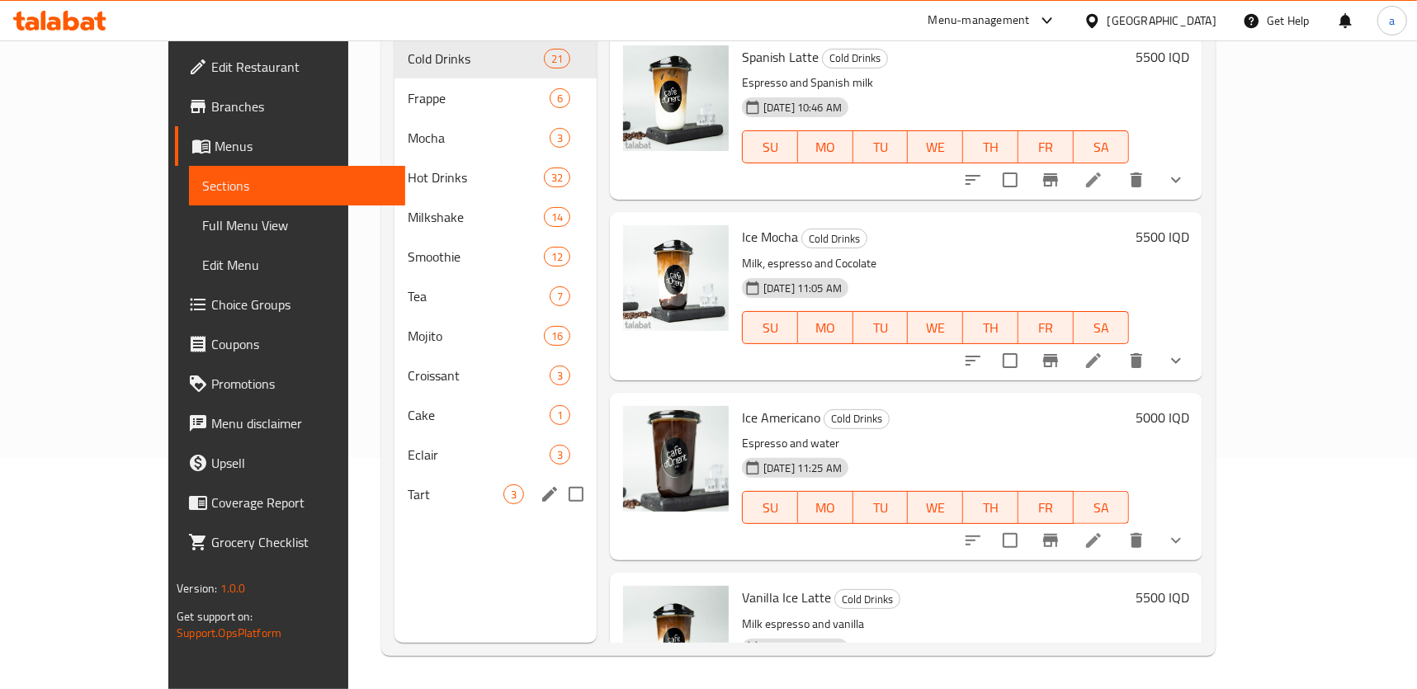 The image size is (1417, 689). Describe the element at coordinates (990, 328) in the screenshot. I see `span: TH` at that location.